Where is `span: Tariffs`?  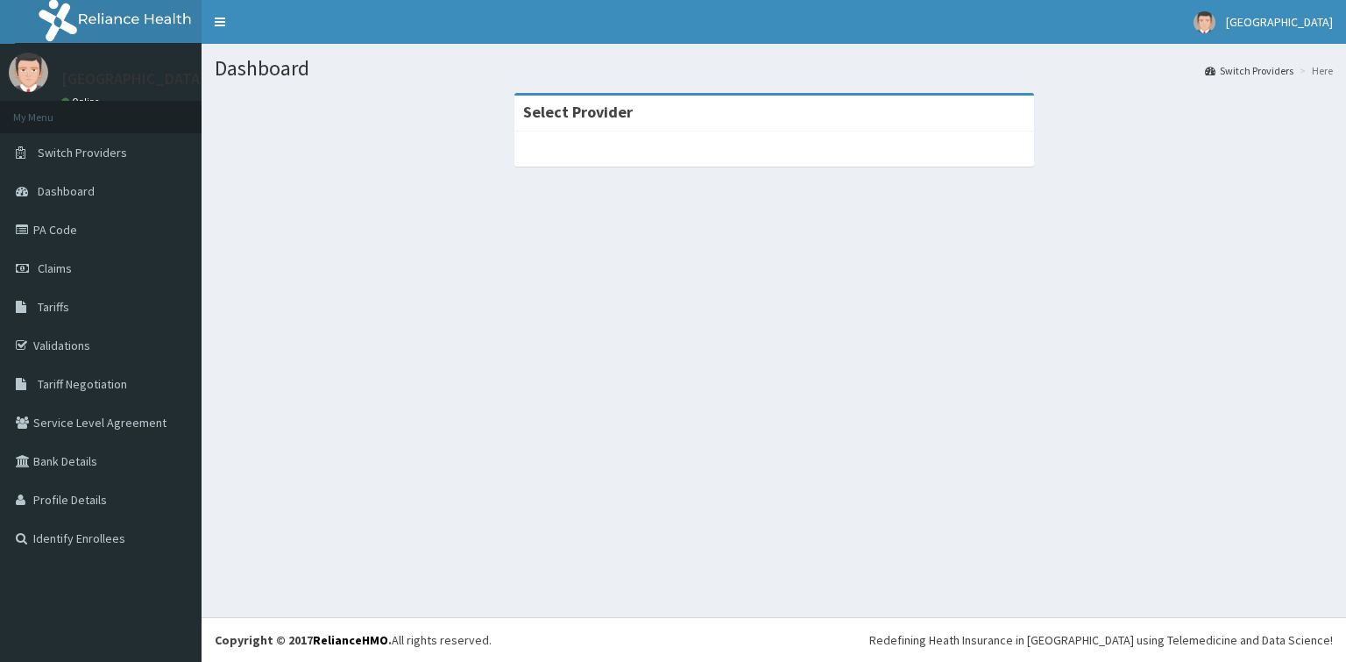
span: Tariffs is located at coordinates (53, 307).